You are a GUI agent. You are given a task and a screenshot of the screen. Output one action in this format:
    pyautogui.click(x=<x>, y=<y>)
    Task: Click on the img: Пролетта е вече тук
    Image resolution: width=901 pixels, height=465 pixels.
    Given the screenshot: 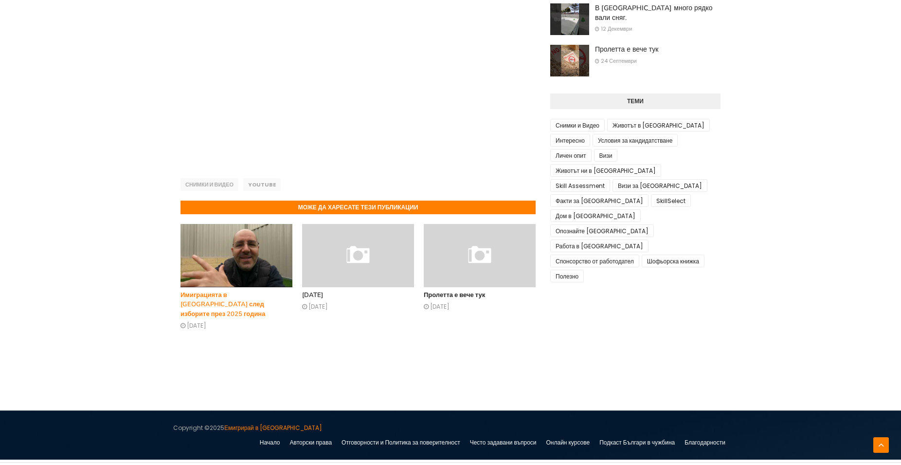 What is the action you would take?
    pyautogui.click(x=570, y=60)
    